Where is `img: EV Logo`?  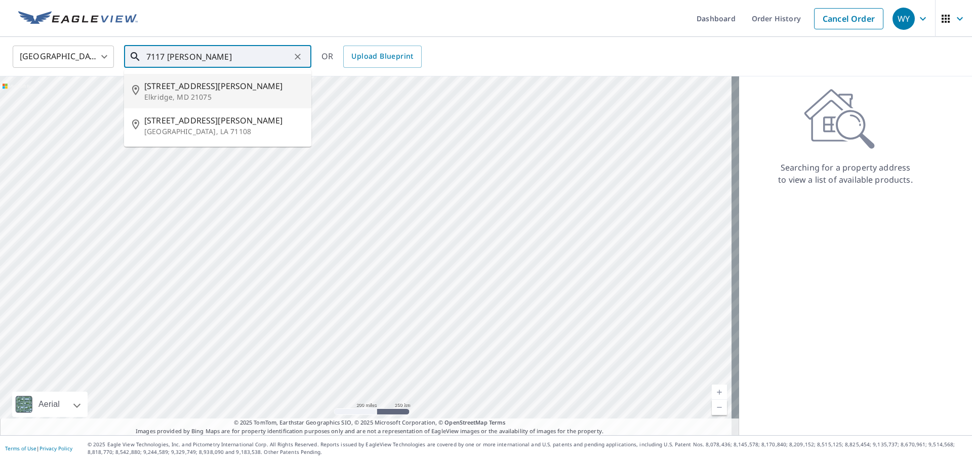
img: EV Logo is located at coordinates (78, 19).